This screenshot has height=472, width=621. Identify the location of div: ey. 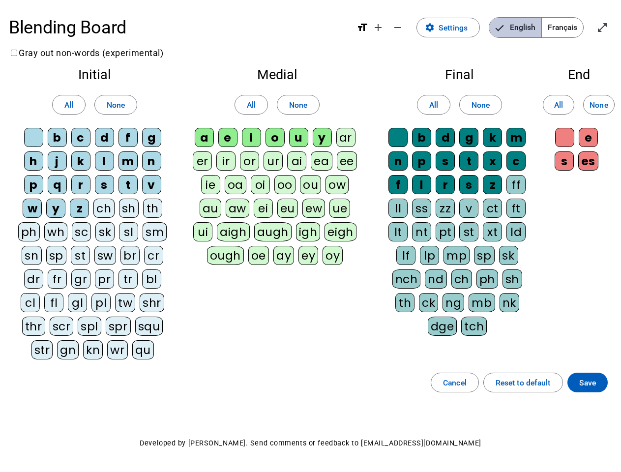
(308, 255).